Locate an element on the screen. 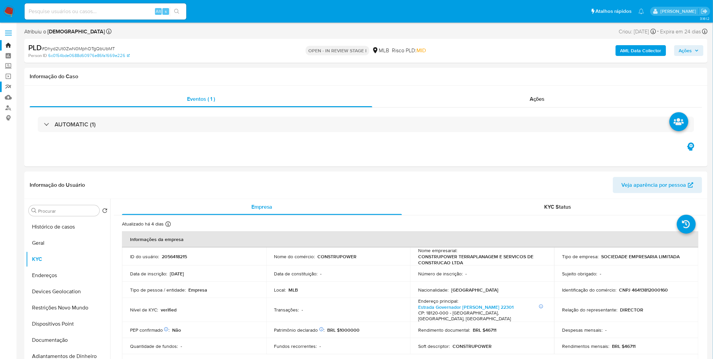  th: Informações da empresa is located at coordinates (410, 239).